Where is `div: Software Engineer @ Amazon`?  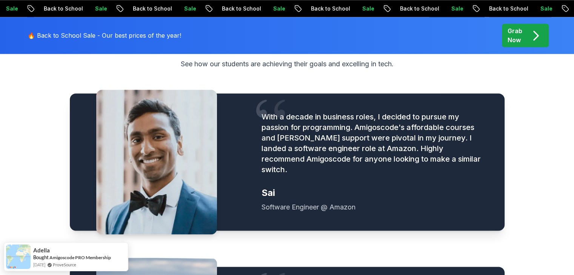 div: Software Engineer @ Amazon is located at coordinates (373, 207).